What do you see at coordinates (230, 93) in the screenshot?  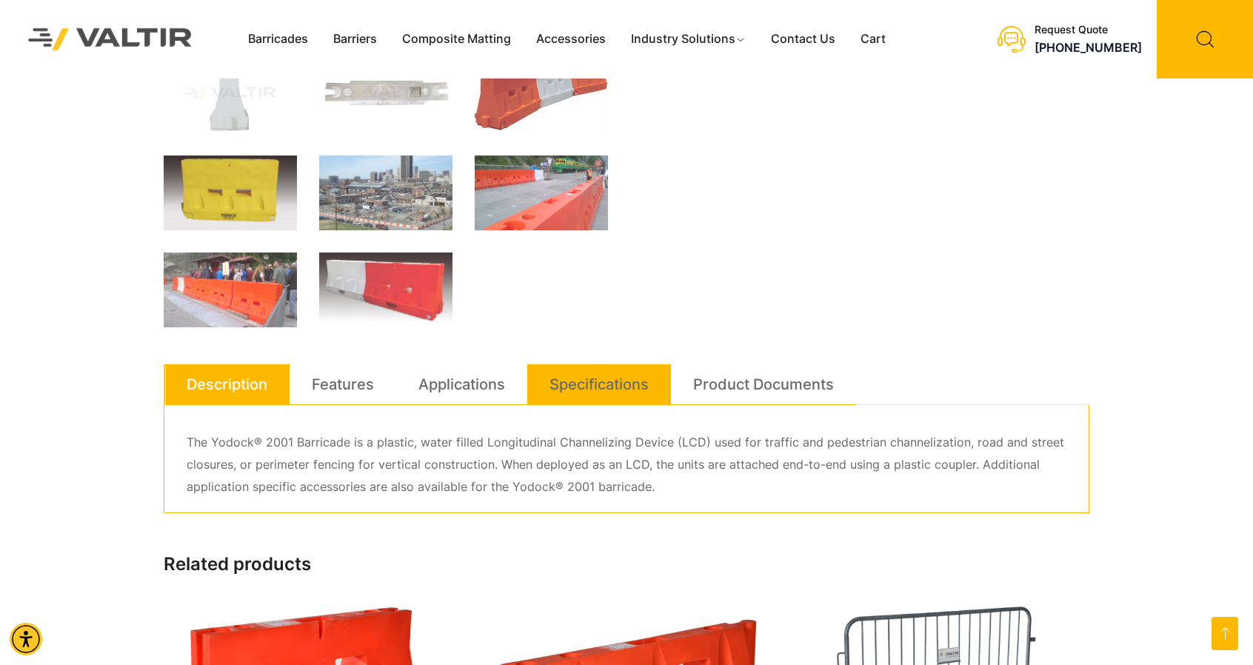 I see `img: A white plastic component with a tapered design, likely used as a part or accessory in machinery ...` at bounding box center [230, 93].